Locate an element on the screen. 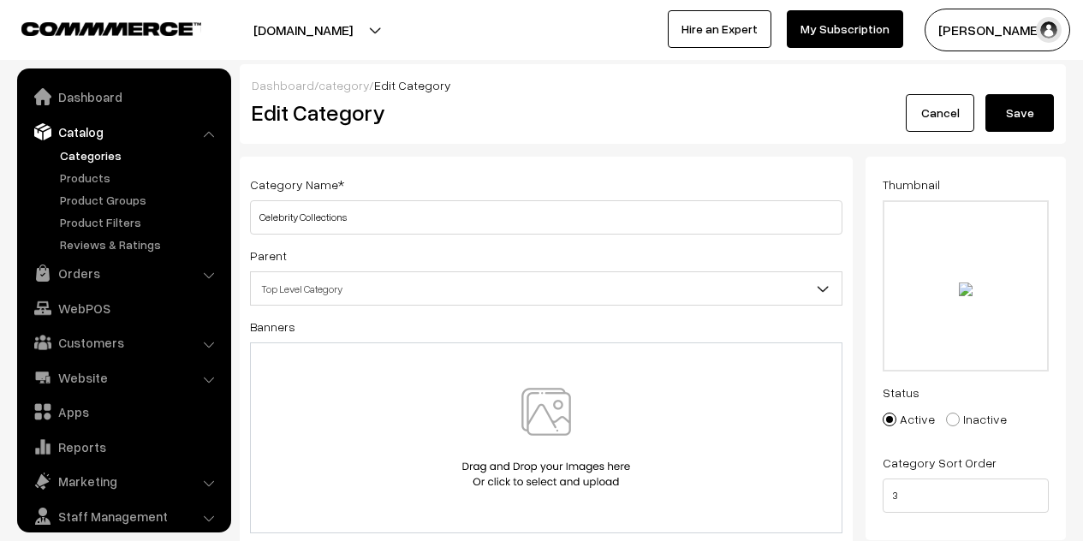  label: Status is located at coordinates (901, 392).